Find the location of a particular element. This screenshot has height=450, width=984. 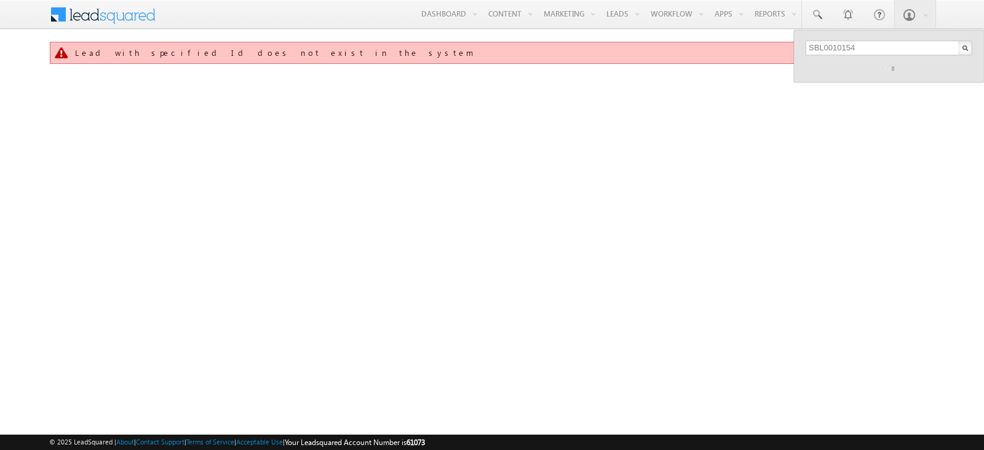

a: About is located at coordinates (125, 442).